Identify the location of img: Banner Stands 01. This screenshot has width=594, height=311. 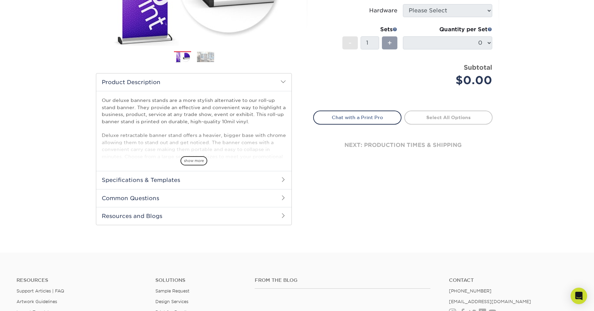
(183, 57).